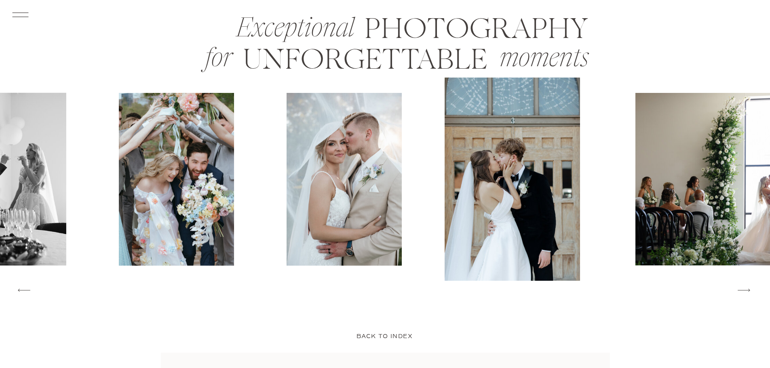 The height and width of the screenshot is (368, 770). I want to click on a: back to index, so click(385, 337).